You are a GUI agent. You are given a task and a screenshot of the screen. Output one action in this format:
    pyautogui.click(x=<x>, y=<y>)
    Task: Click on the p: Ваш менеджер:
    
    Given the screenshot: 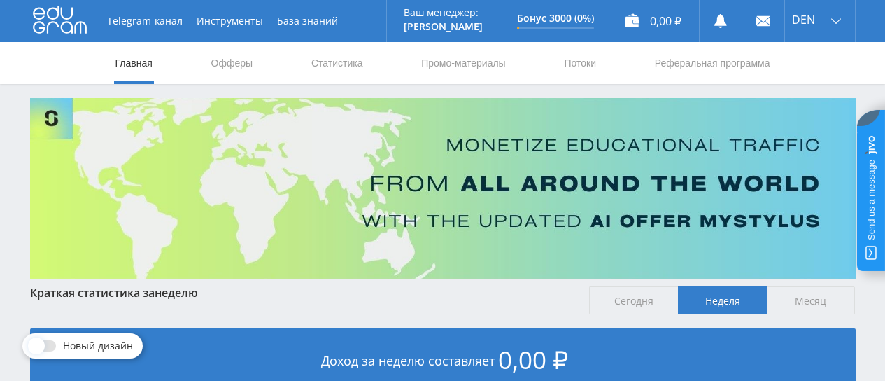 What is the action you would take?
    pyautogui.click(x=443, y=13)
    